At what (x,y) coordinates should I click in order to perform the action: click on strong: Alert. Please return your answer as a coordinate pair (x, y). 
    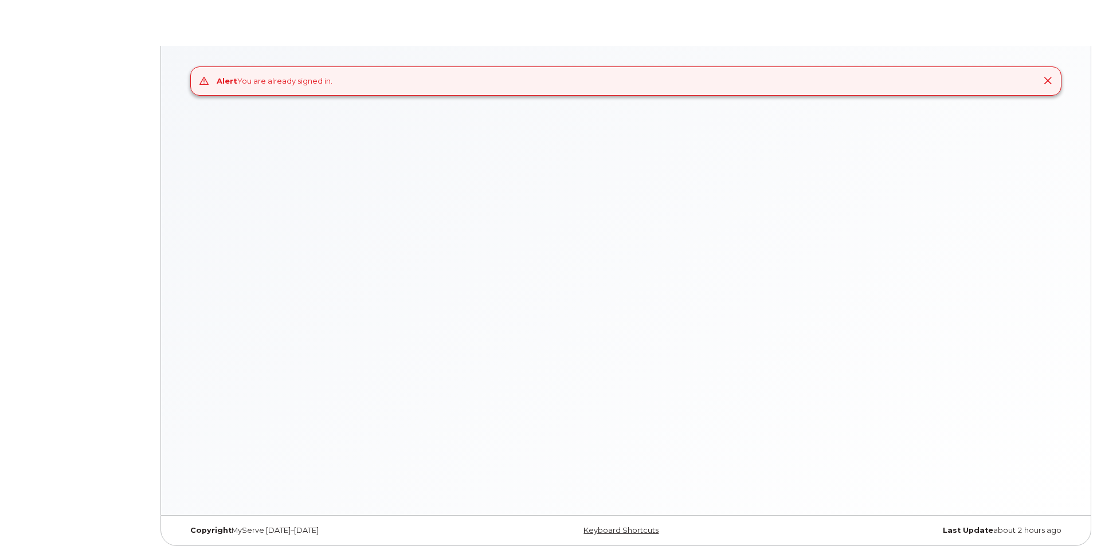
    Looking at the image, I should click on (227, 81).